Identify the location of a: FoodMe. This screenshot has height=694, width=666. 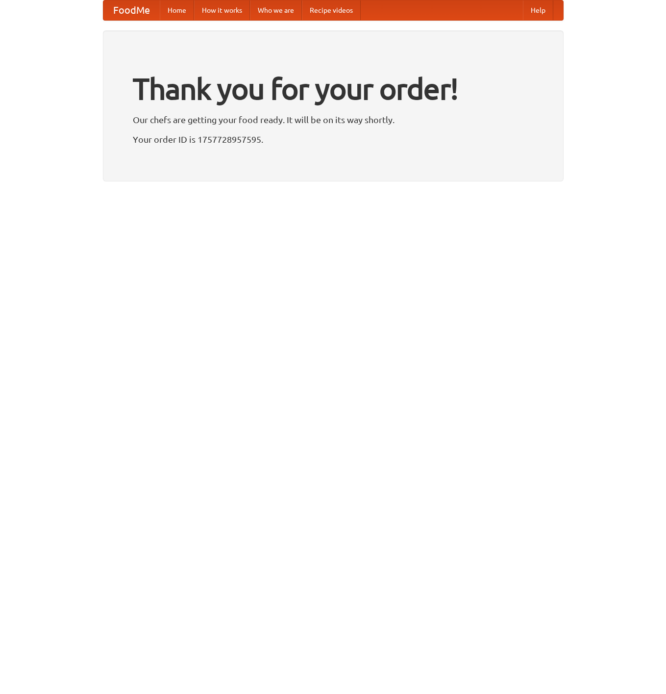
(131, 10).